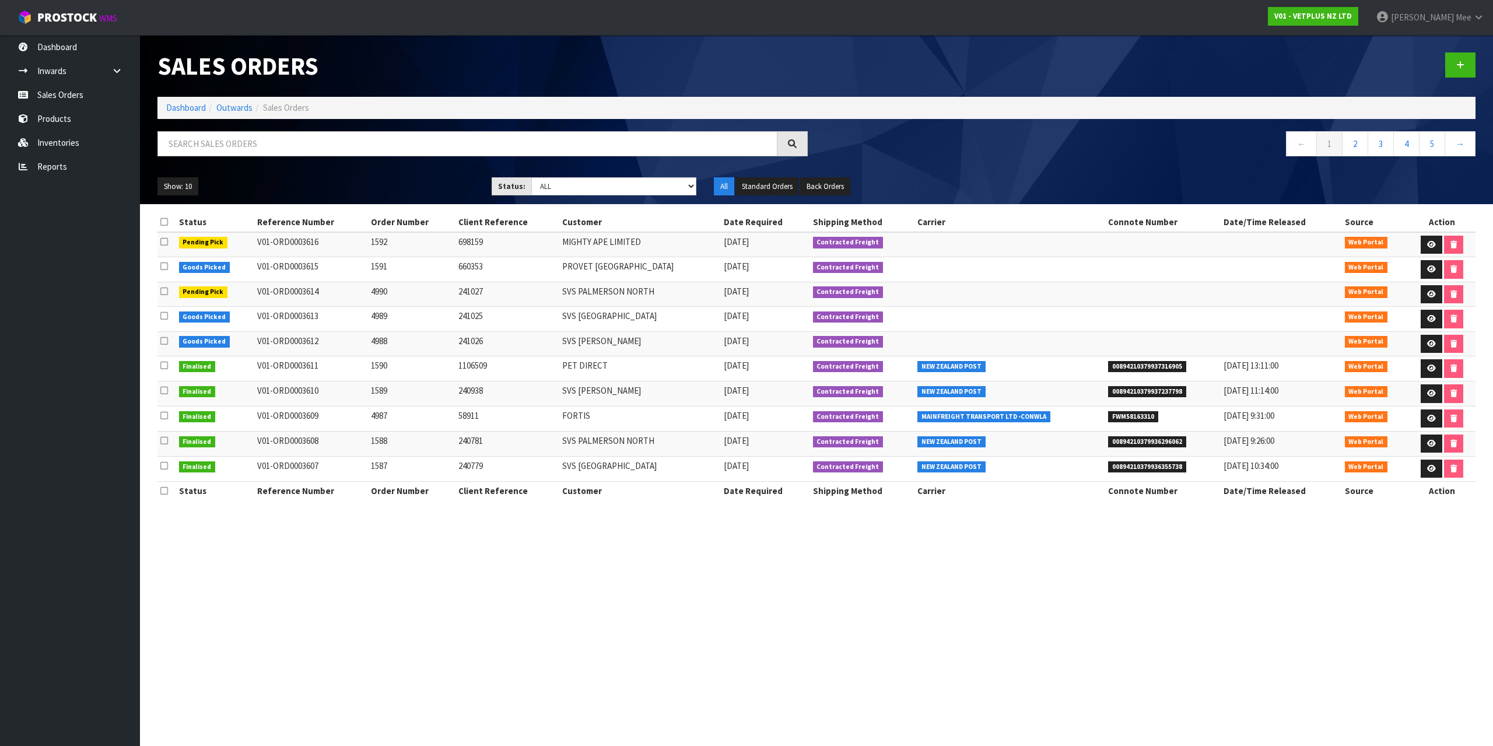 The width and height of the screenshot is (1493, 746). I want to click on a: 4, so click(1406, 143).